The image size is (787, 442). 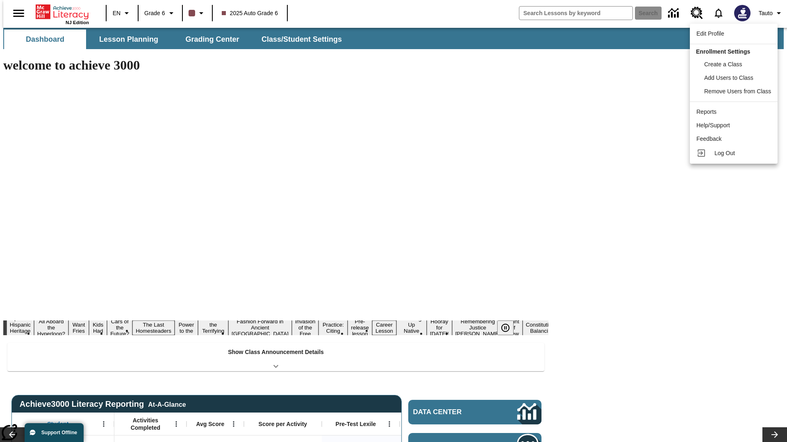 I want to click on span: Remove Users from Class, so click(x=737, y=91).